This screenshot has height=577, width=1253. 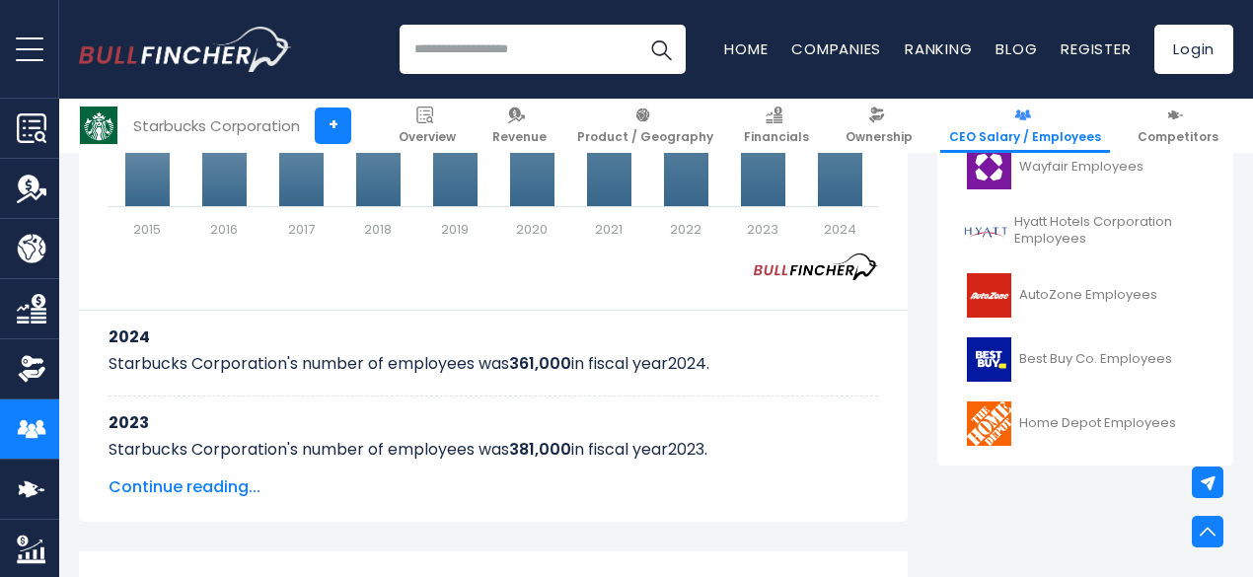 What do you see at coordinates (836, 48) in the screenshot?
I see `a: Companies` at bounding box center [836, 48].